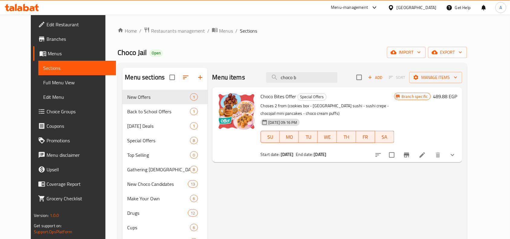 The height and width of the screenshot is (239, 510). I want to click on a: Support.OpsPlatform, so click(53, 232).